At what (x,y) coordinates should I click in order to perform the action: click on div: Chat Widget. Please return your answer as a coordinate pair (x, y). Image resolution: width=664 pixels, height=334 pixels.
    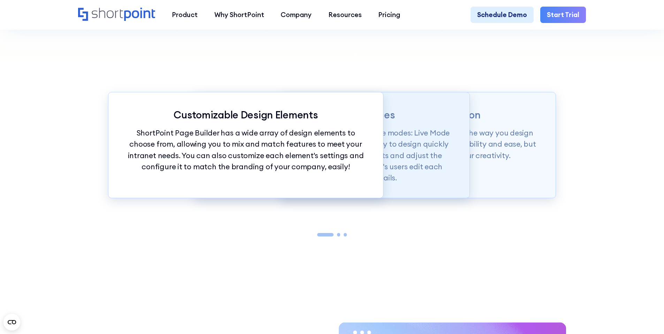
    Looking at the image, I should click on (647, 318).